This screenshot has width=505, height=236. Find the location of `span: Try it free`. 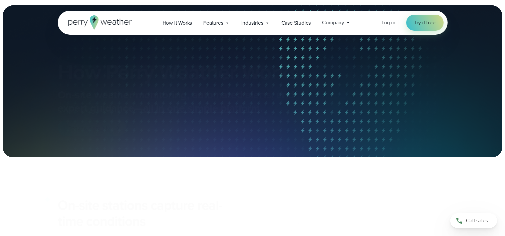

span: Try it free is located at coordinates (425, 23).